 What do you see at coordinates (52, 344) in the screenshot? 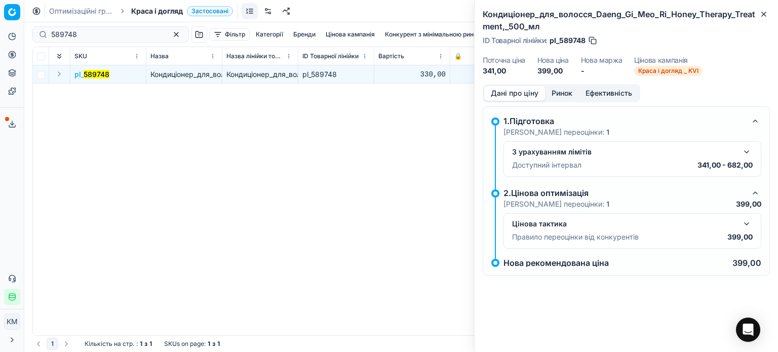
I see `button: 1` at bounding box center [52, 344].